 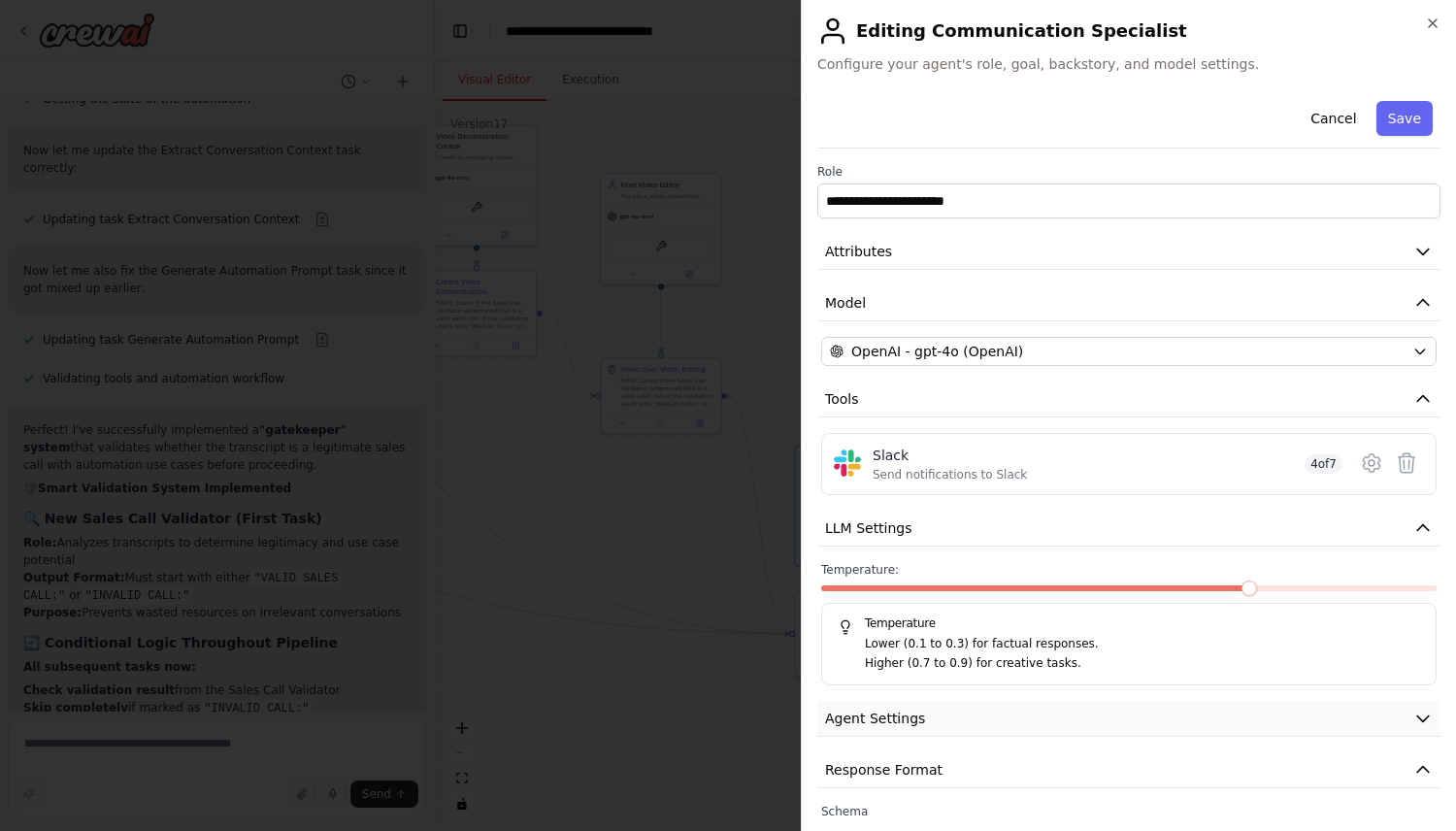 I want to click on span: Response Format, so click(x=884, y=770).